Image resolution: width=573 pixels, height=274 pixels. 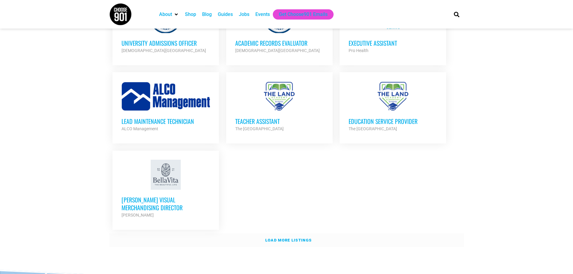 I want to click on a: Lead Maintenance Technician ALCO Management, so click(x=166, y=107).